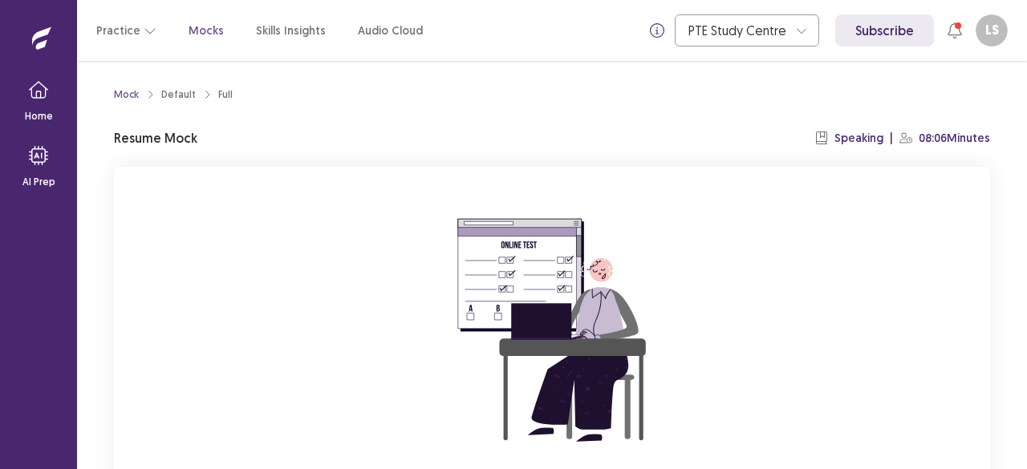 The height and width of the screenshot is (469, 1027). What do you see at coordinates (178, 95) in the screenshot?
I see `div: Default` at bounding box center [178, 95].